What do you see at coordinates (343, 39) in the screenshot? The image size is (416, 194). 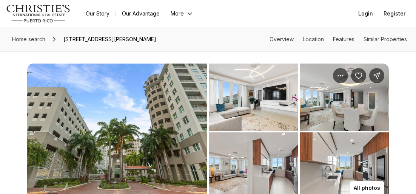 I see `a: Skip to: Features` at bounding box center [343, 39].